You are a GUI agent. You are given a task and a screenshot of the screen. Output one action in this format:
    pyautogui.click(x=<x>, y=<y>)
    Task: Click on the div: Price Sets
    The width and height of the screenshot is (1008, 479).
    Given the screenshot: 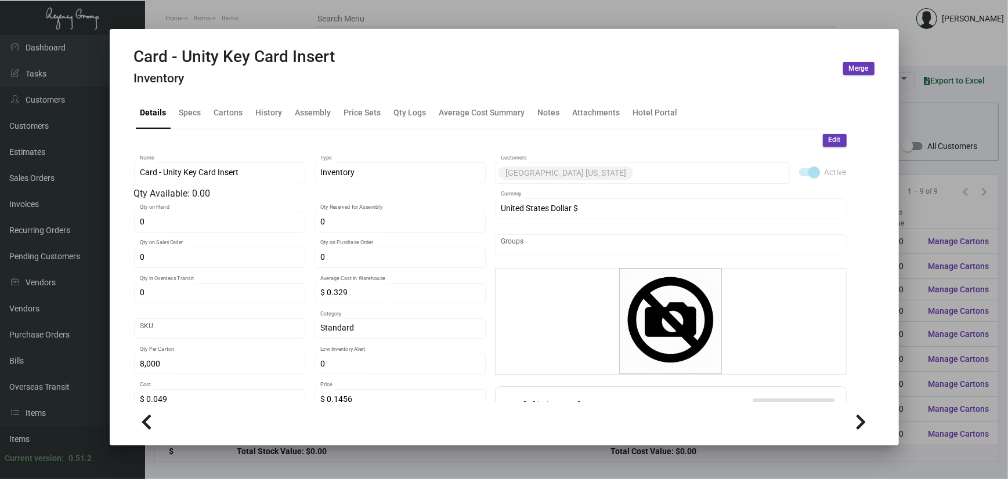 What is the action you would take?
    pyautogui.click(x=363, y=113)
    